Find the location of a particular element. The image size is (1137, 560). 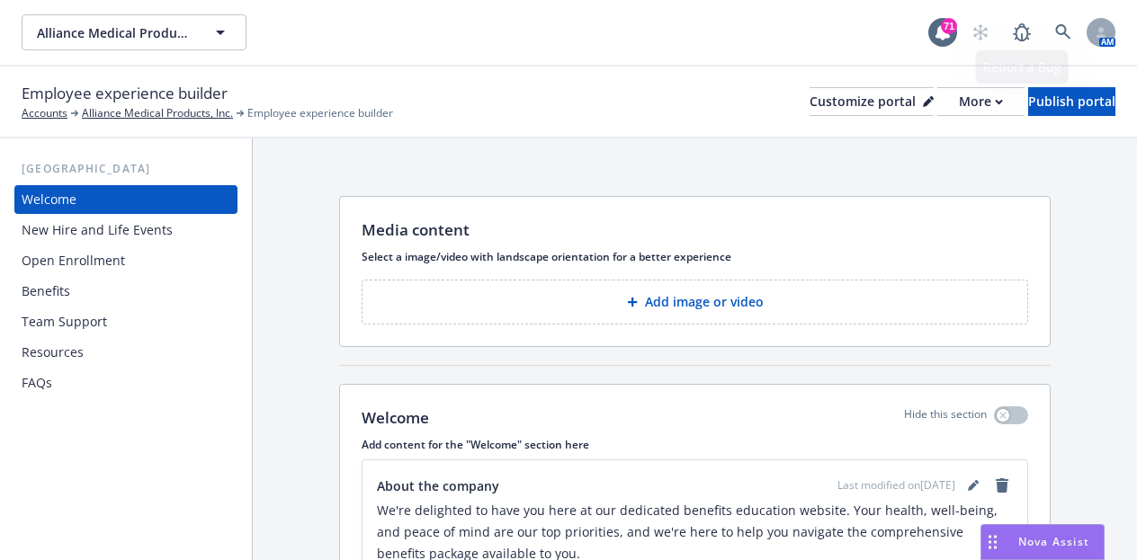

div: Team Support is located at coordinates (64, 322).